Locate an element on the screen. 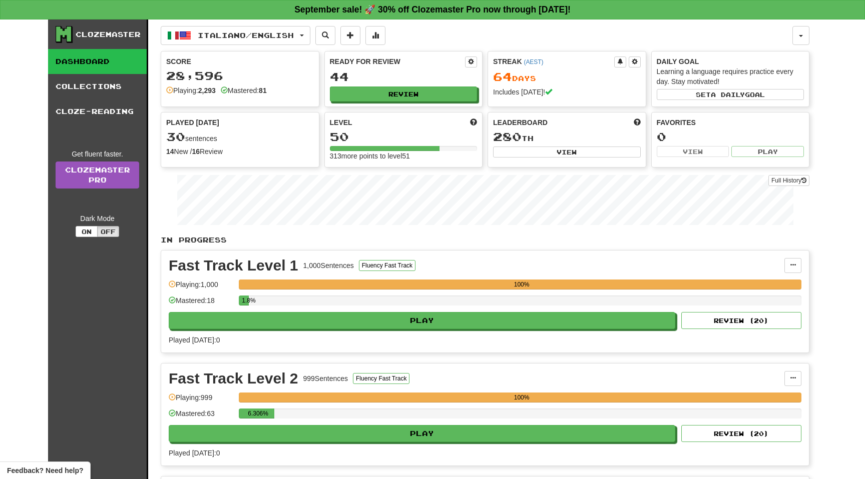 The image size is (865, 479). div: Daily Goal is located at coordinates (730, 62).